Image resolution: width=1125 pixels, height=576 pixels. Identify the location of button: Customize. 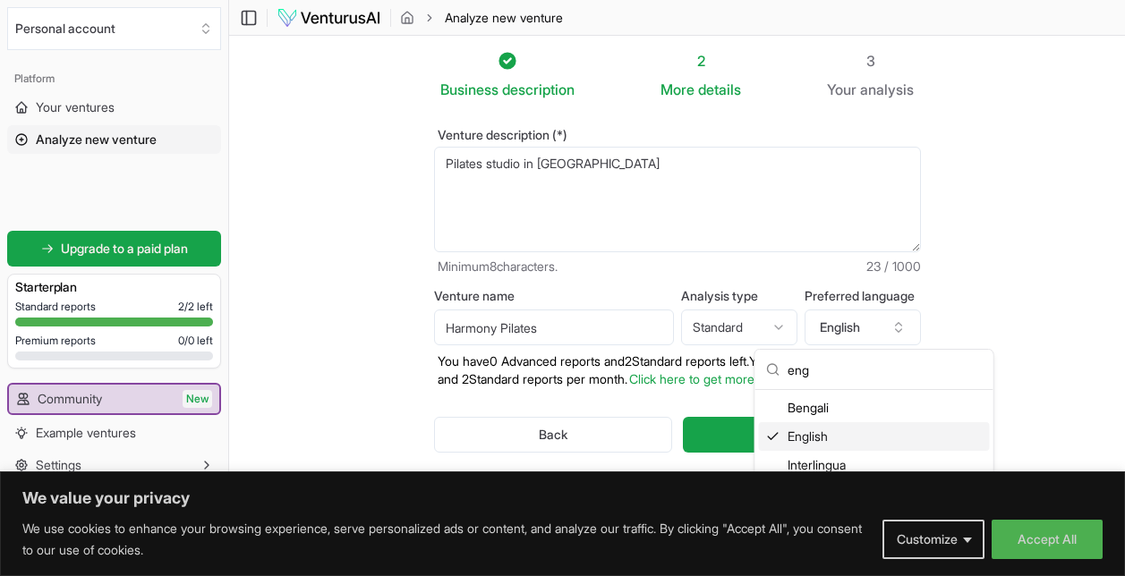
(934, 540).